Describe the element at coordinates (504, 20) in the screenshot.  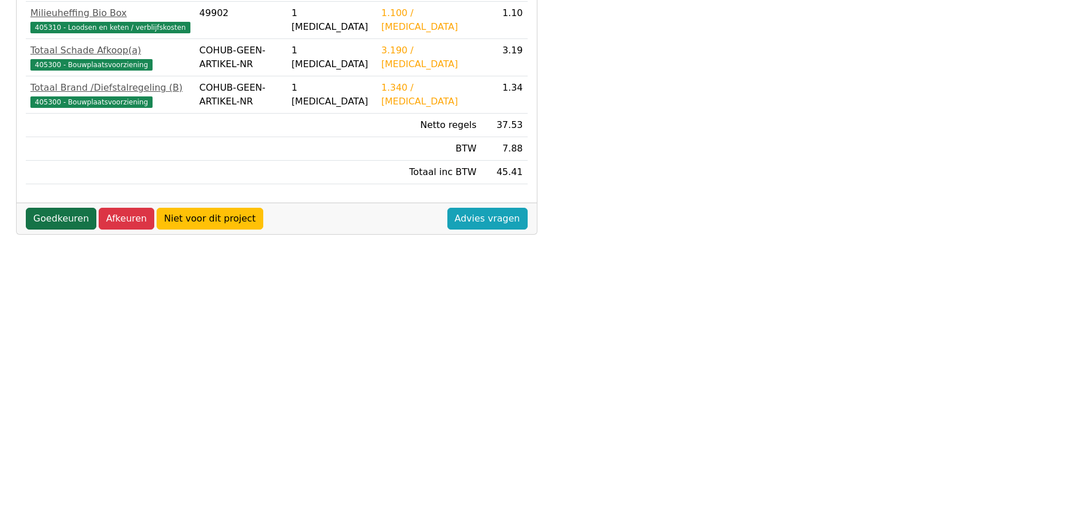
I see `td: 1.10` at that location.